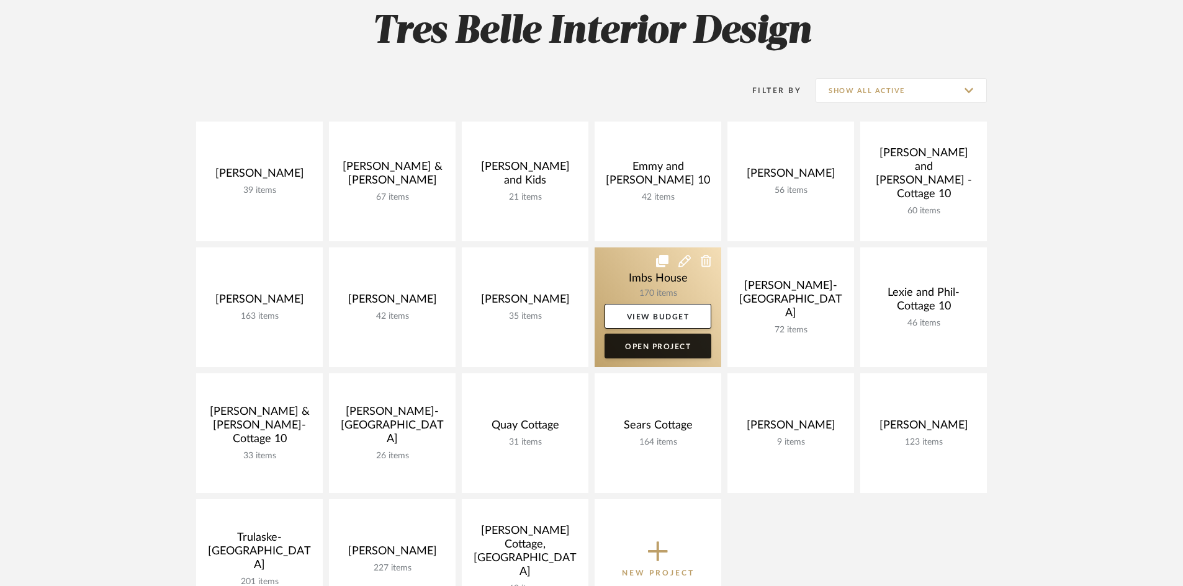 The height and width of the screenshot is (586, 1183). Describe the element at coordinates (392, 456) in the screenshot. I see `div: 26 items` at that location.